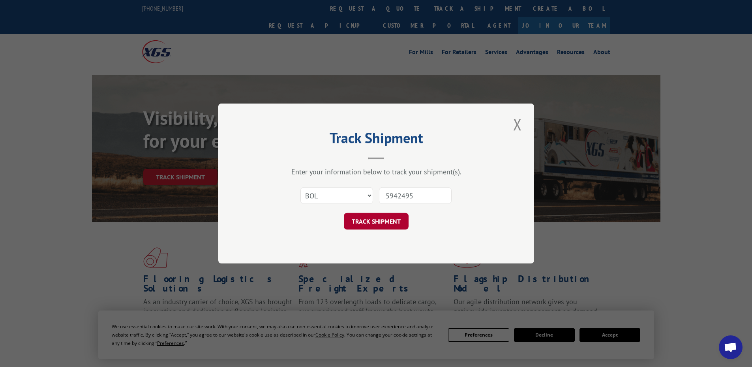 The image size is (752, 367). Describe the element at coordinates (517, 124) in the screenshot. I see `button: Close modal` at that location.